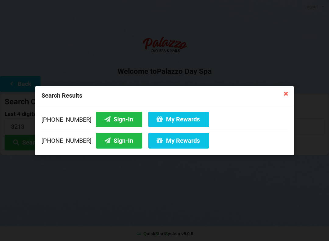  I want to click on div: Search Results, so click(165, 96).